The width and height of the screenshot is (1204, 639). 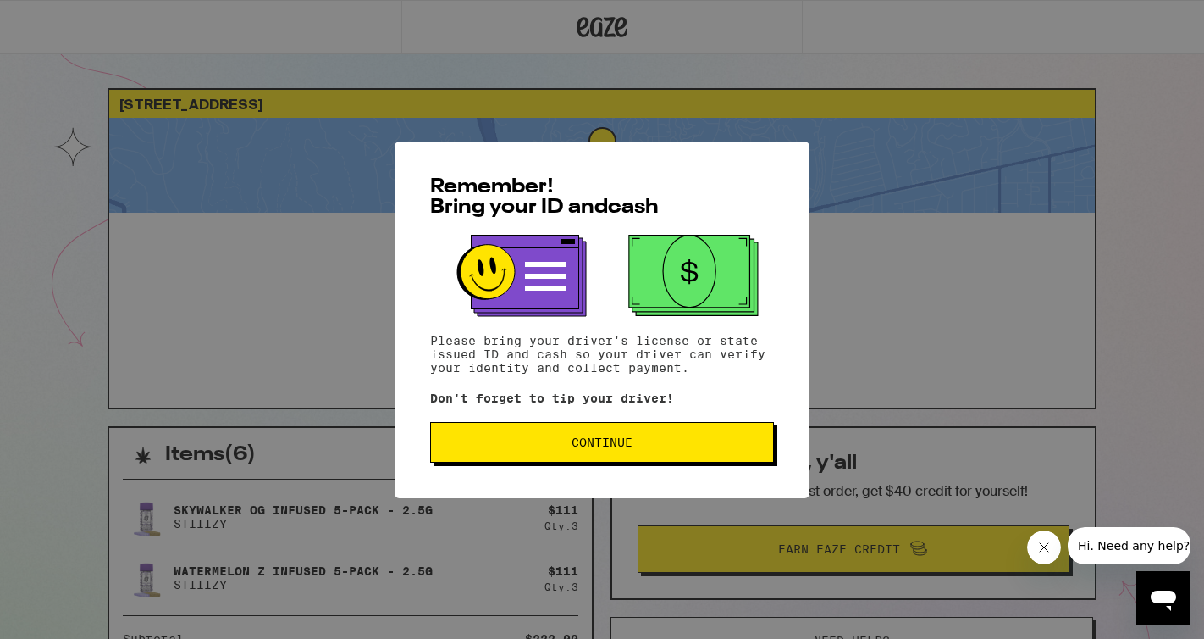 I want to click on p: Please bring your driver's license or state issued ID and cash so your driver can verify your ide..., so click(x=602, y=354).